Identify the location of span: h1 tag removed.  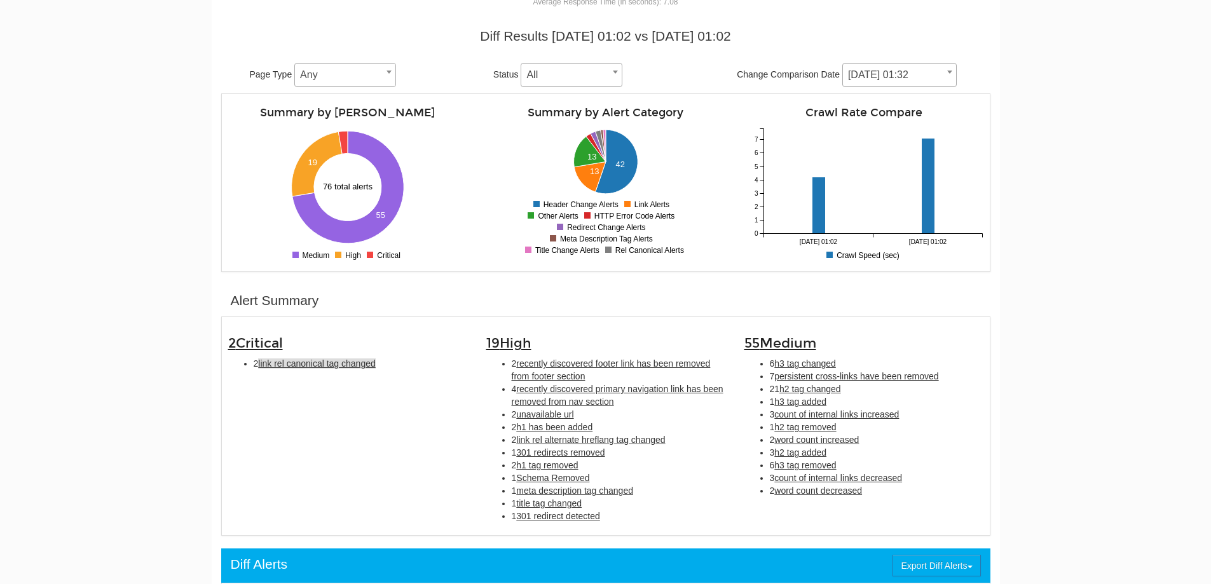
(547, 465).